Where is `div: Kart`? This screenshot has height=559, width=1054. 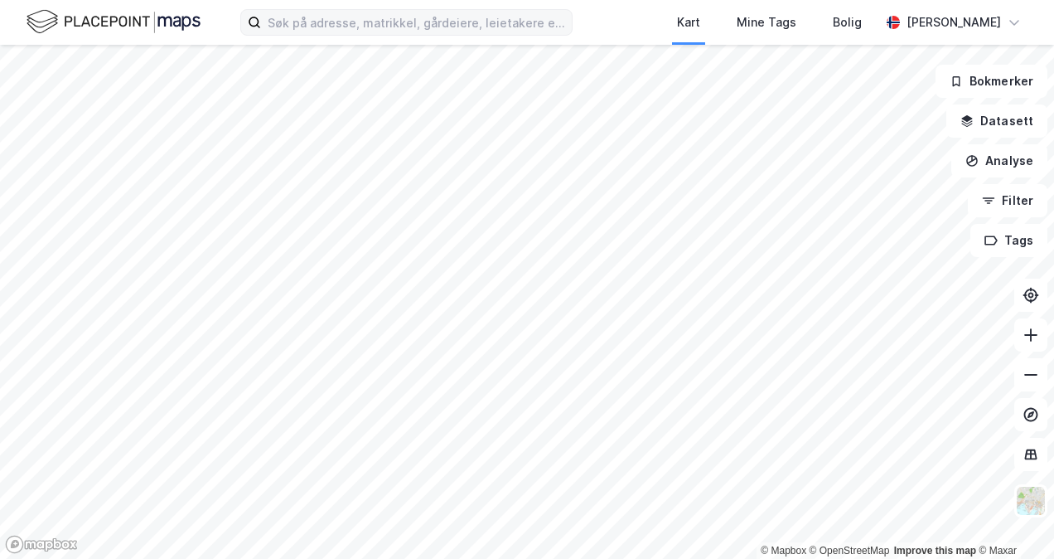 div: Kart is located at coordinates (689, 22).